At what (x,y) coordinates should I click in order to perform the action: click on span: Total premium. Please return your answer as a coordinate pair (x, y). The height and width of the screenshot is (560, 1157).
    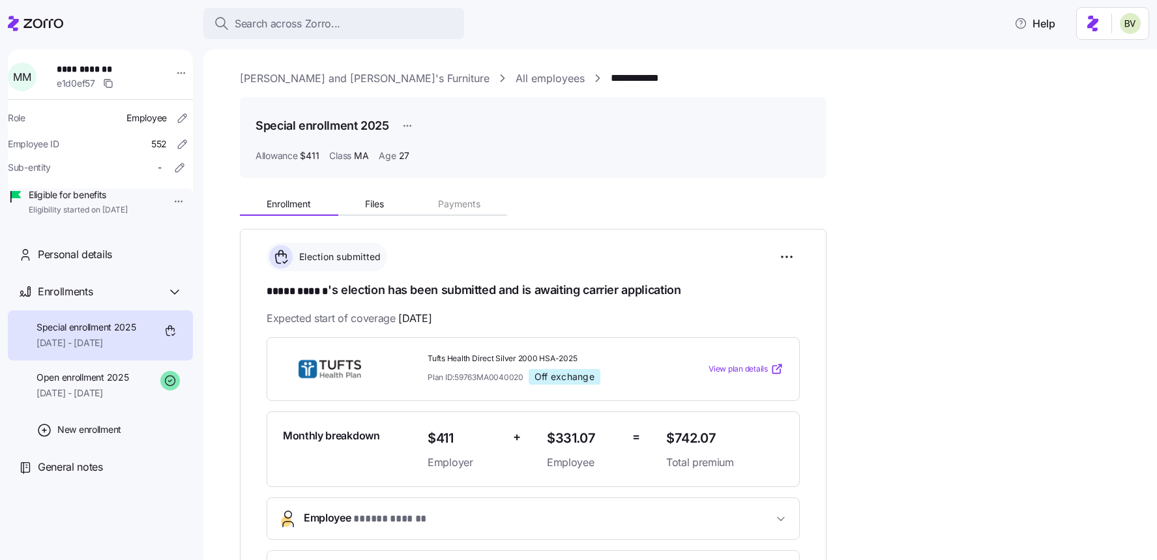
    Looking at the image, I should click on (725, 462).